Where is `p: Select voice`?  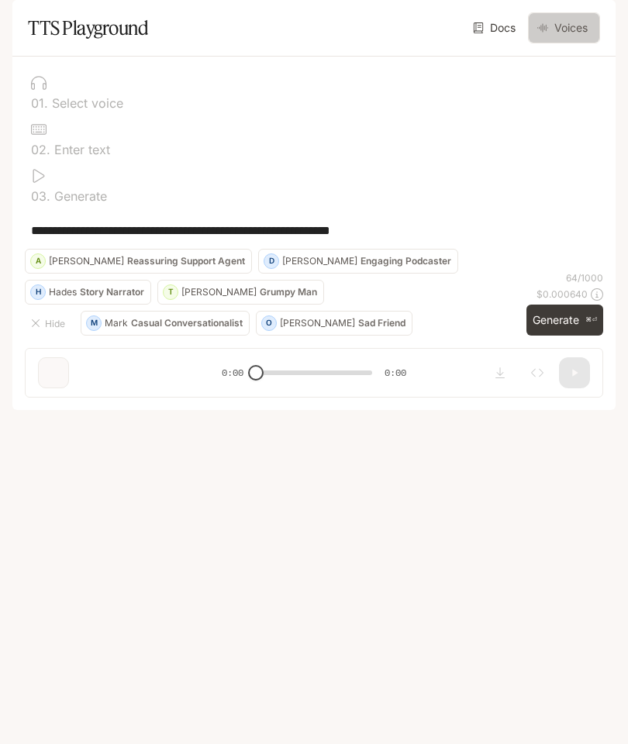
p: Select voice is located at coordinates (85, 103).